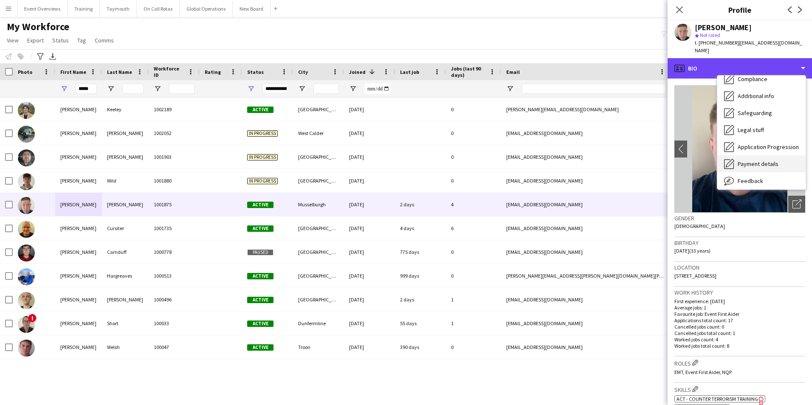  Describe the element at coordinates (740, 68) in the screenshot. I see `div: Bio` at that location.